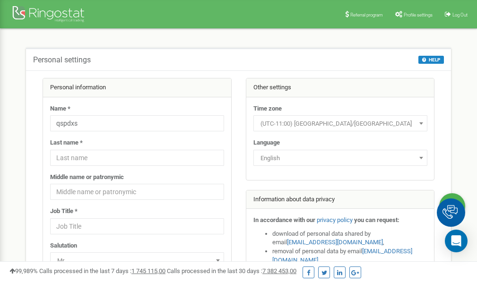  Describe the element at coordinates (460, 15) in the screenshot. I see `span: Log Out` at that location.